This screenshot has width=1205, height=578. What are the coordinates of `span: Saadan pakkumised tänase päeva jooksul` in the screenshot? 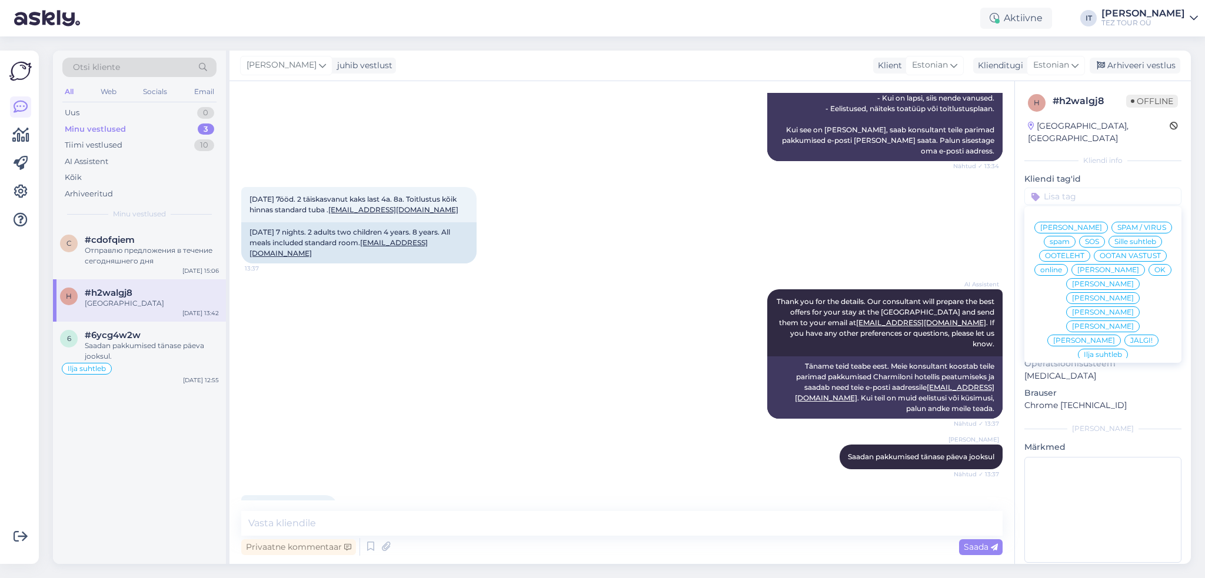 It's located at (921, 457).